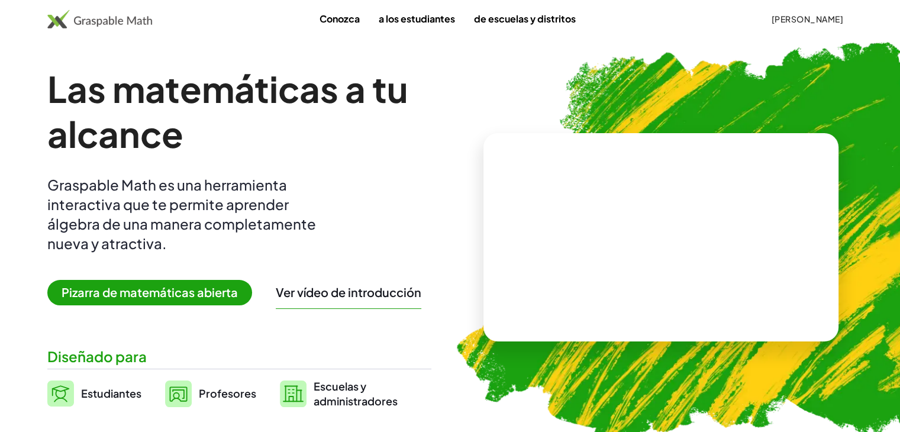 Image resolution: width=900 pixels, height=432 pixels. I want to click on font: Las matemáticas a tu alcance, so click(228, 111).